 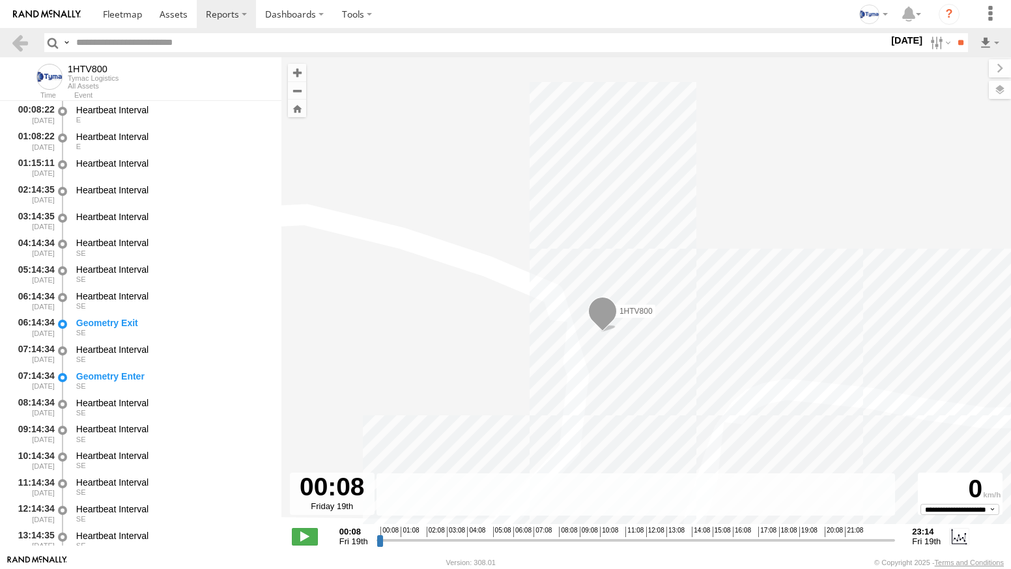 I want to click on span: 20:08, so click(x=834, y=532).